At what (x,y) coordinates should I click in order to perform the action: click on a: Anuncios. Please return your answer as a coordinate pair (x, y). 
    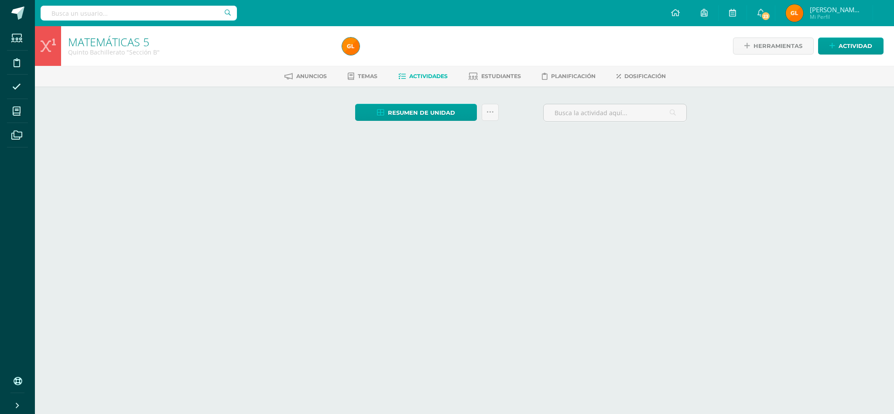
    Looking at the image, I should click on (305, 76).